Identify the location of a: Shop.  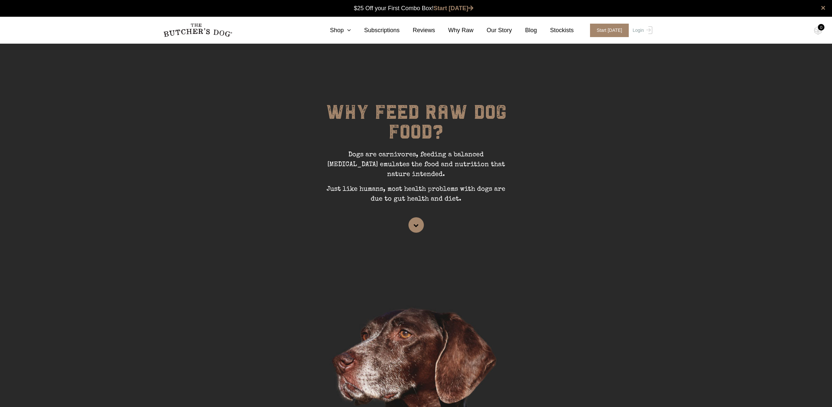
(334, 30).